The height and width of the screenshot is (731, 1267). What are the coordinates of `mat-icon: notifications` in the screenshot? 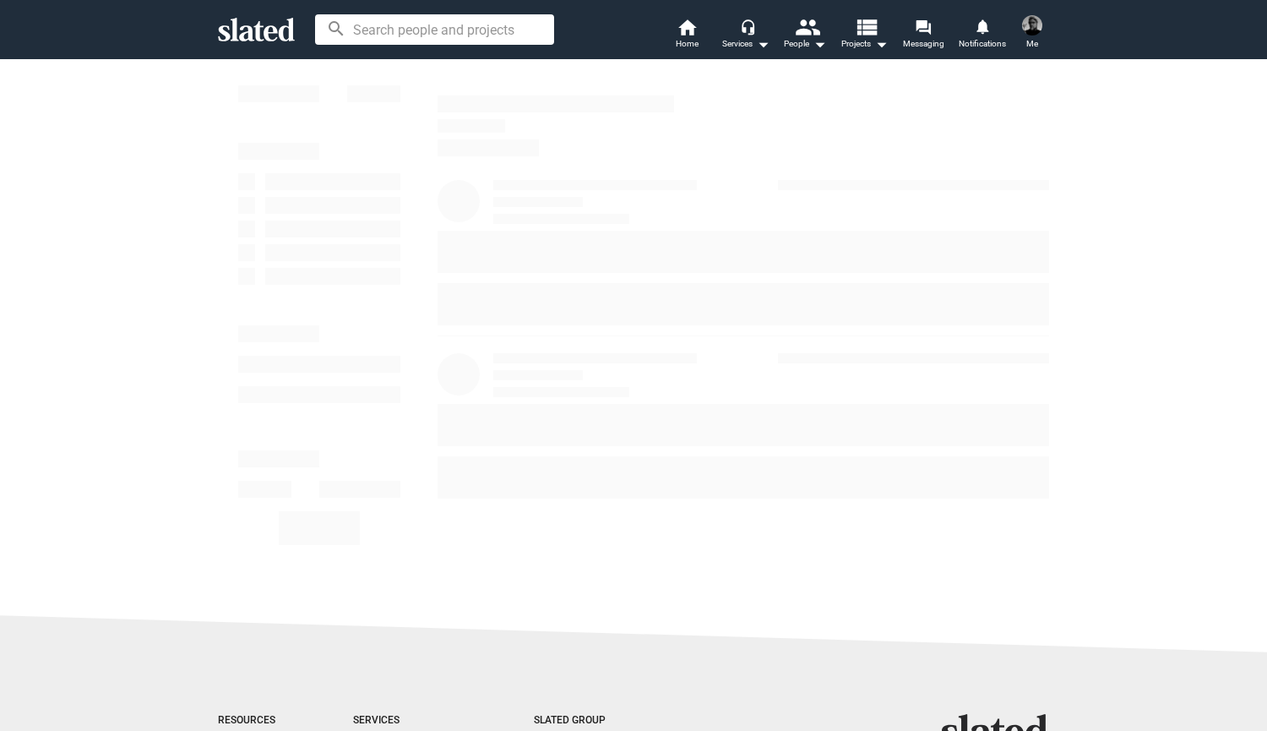 It's located at (982, 25).